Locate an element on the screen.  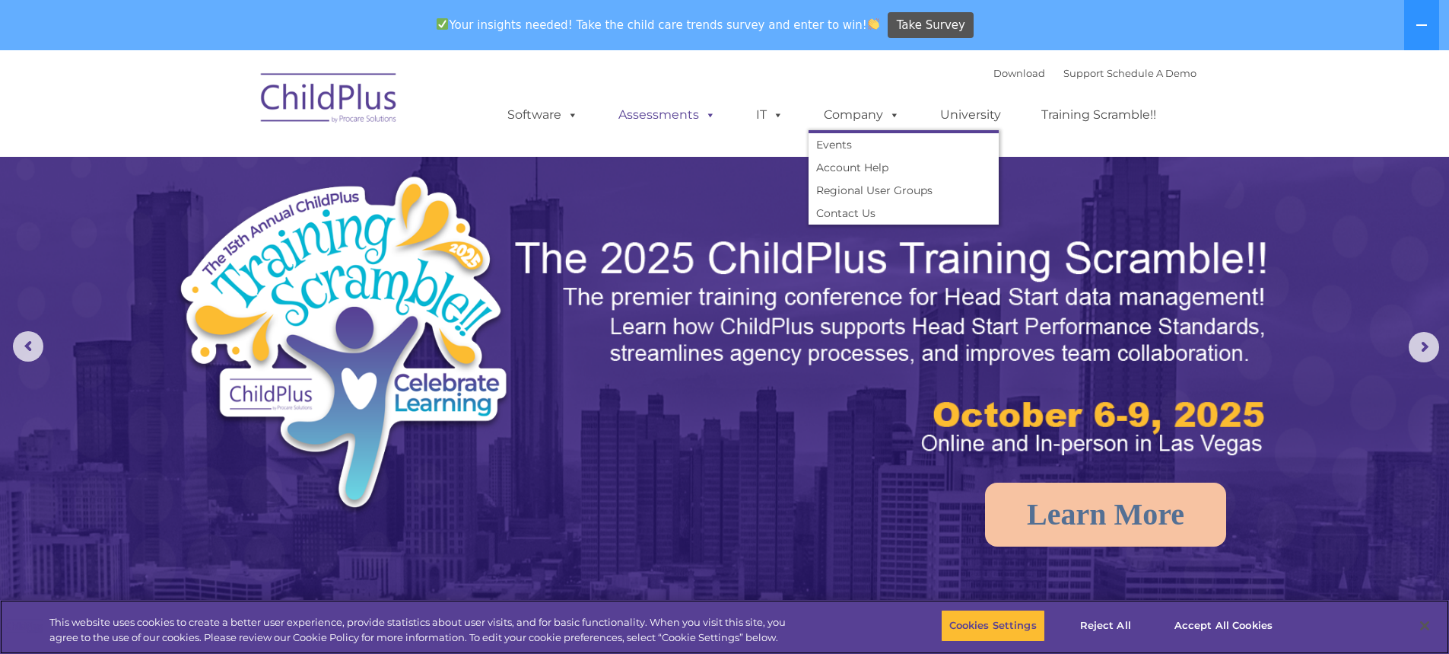
a: Assessments is located at coordinates (667, 115).